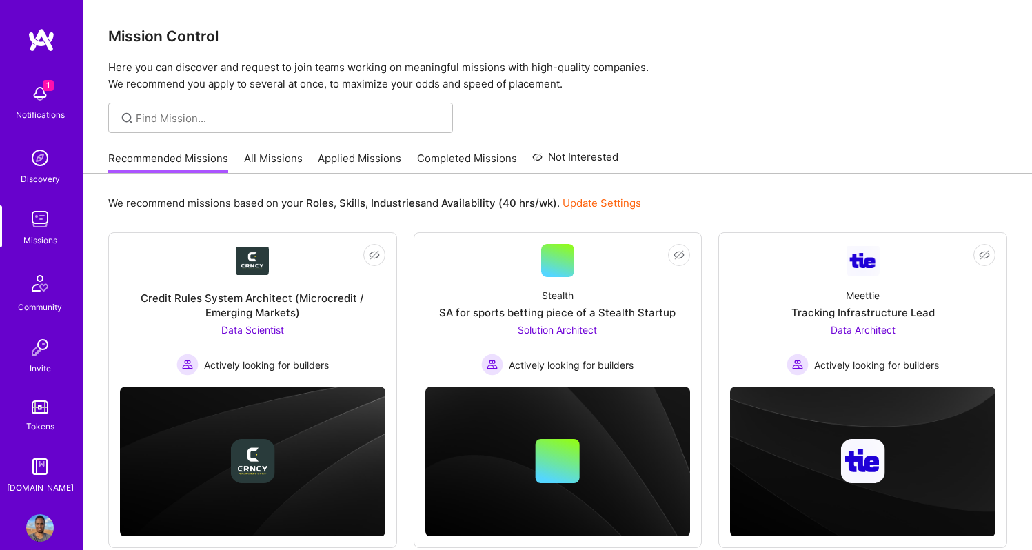 The height and width of the screenshot is (550, 1032). I want to click on a: Not Interested, so click(575, 161).